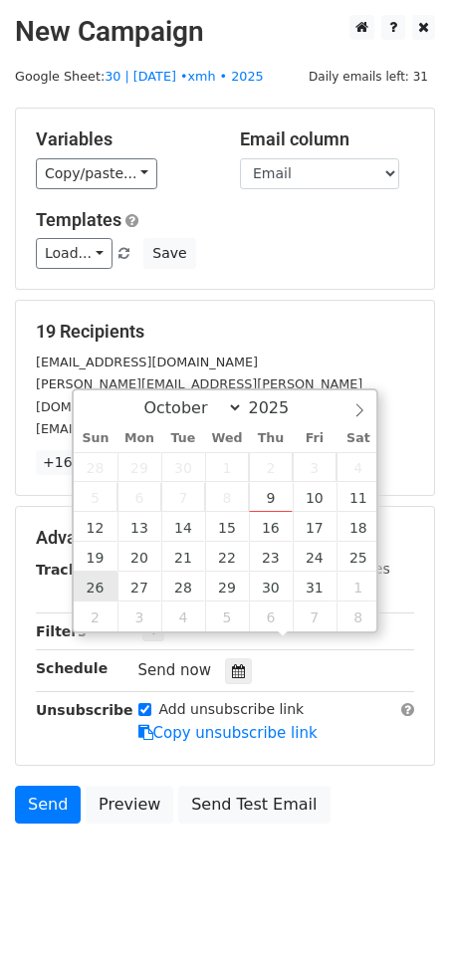  What do you see at coordinates (271, 438) in the screenshot?
I see `span: Thu` at bounding box center [271, 438].